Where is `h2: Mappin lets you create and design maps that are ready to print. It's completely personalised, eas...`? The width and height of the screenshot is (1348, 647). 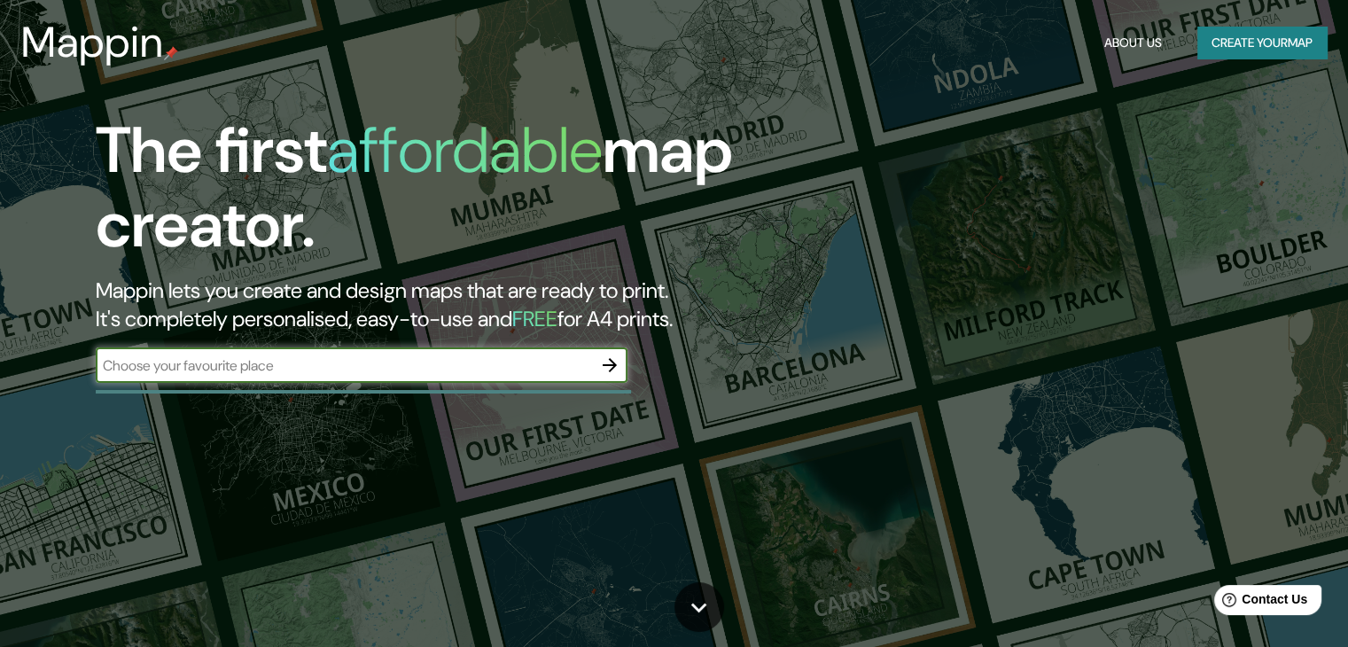 h2: Mappin lets you create and design maps that are ready to print. It's completely personalised, eas... is located at coordinates (432, 305).